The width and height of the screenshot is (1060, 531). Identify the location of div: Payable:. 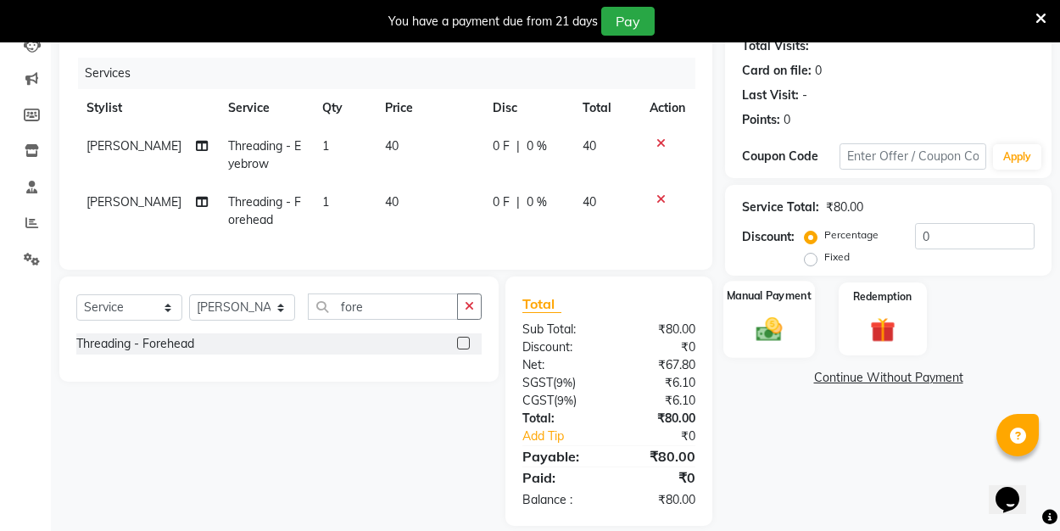
(559, 456).